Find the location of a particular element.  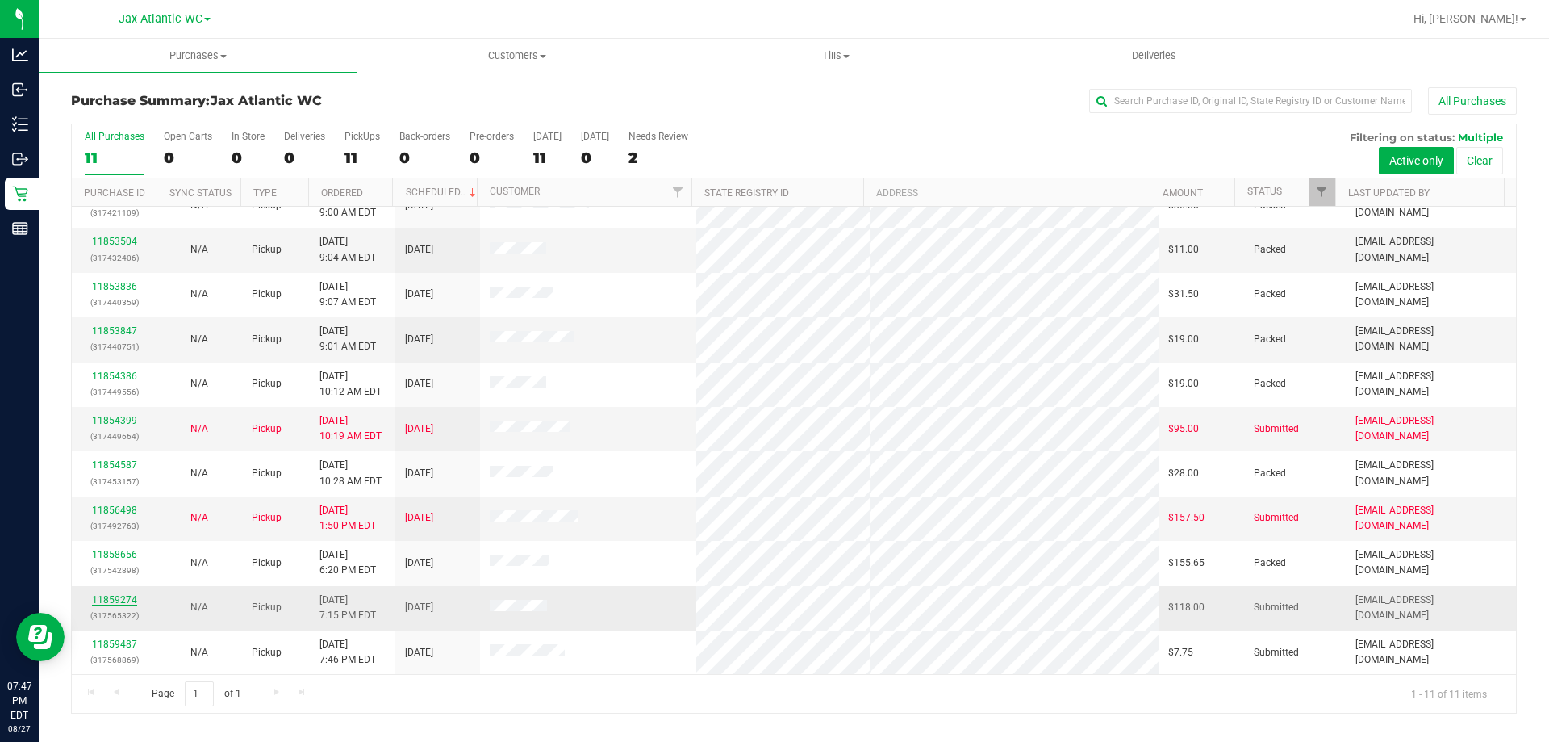

div: 0 is located at coordinates (491, 157).